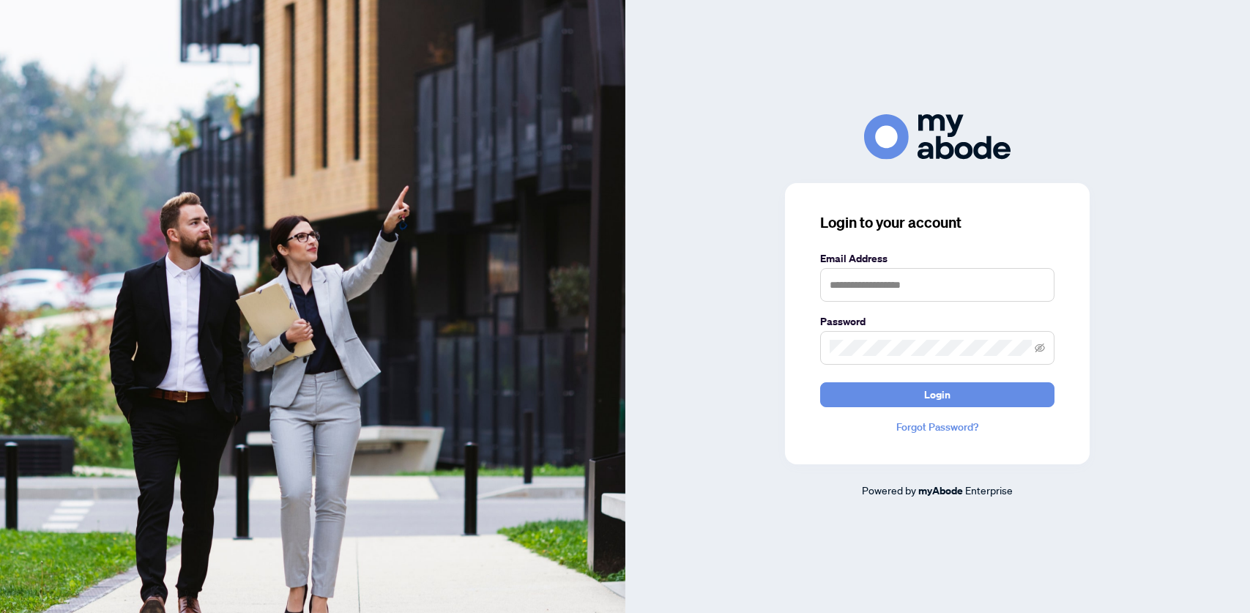 This screenshot has height=613, width=1250. What do you see at coordinates (1039, 348) in the screenshot?
I see `span: eye-invisible` at bounding box center [1039, 348].